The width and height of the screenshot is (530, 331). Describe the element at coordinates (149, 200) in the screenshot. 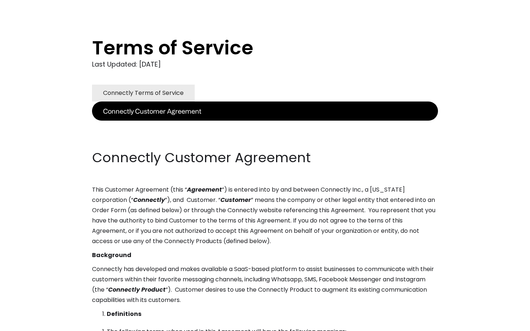

I see `em: Connectly` at that location.